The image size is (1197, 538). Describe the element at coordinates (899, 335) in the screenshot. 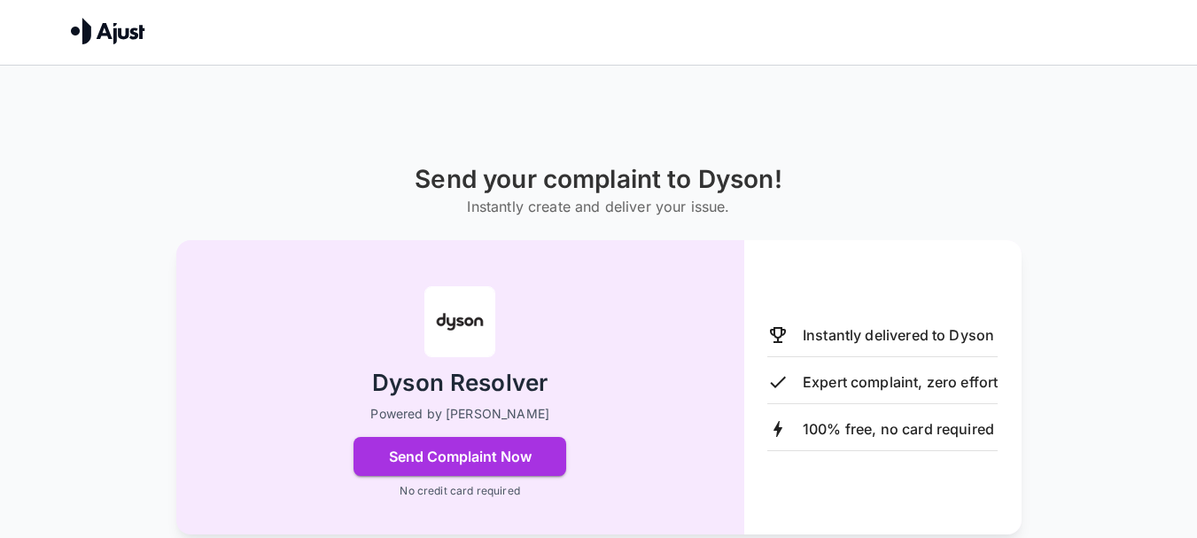

I see `p: Instantly delivered to Dyson` at that location.